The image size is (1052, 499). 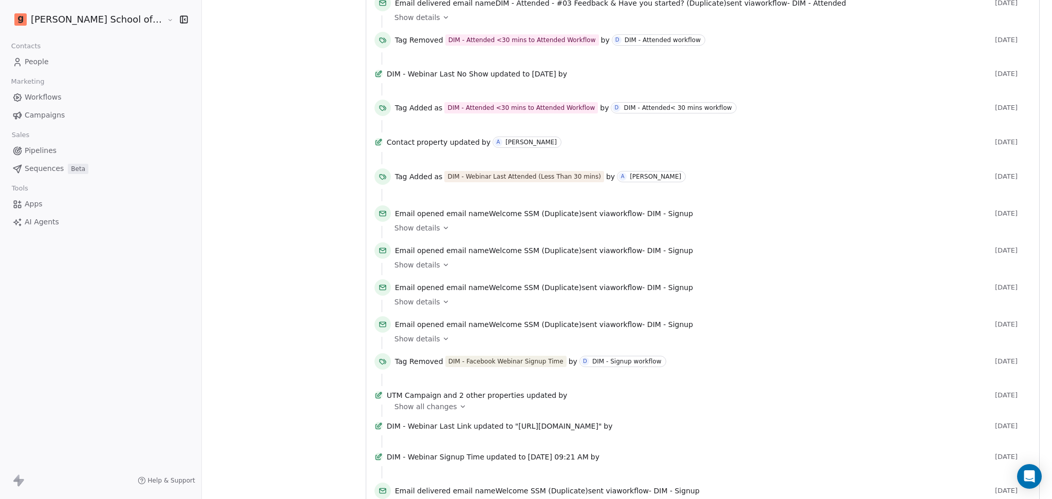 I want to click on div: Open Intercom Messenger, so click(x=1029, y=477).